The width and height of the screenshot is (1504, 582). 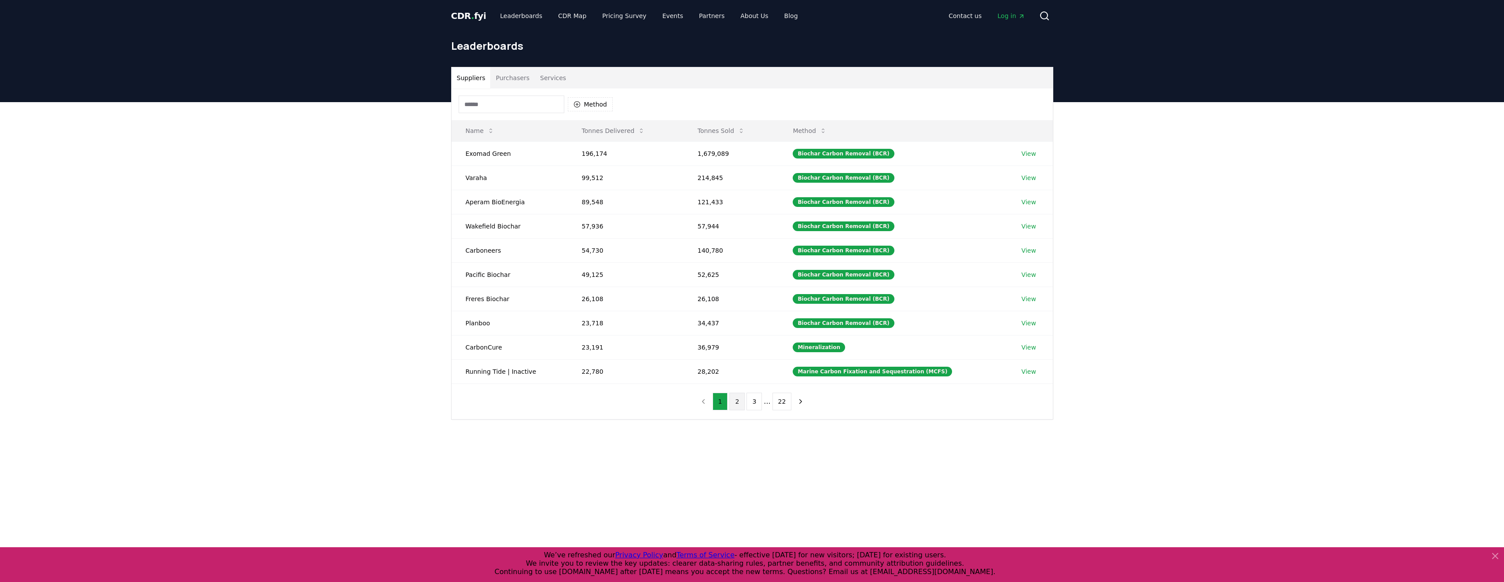 I want to click on td: Varaha, so click(x=510, y=177).